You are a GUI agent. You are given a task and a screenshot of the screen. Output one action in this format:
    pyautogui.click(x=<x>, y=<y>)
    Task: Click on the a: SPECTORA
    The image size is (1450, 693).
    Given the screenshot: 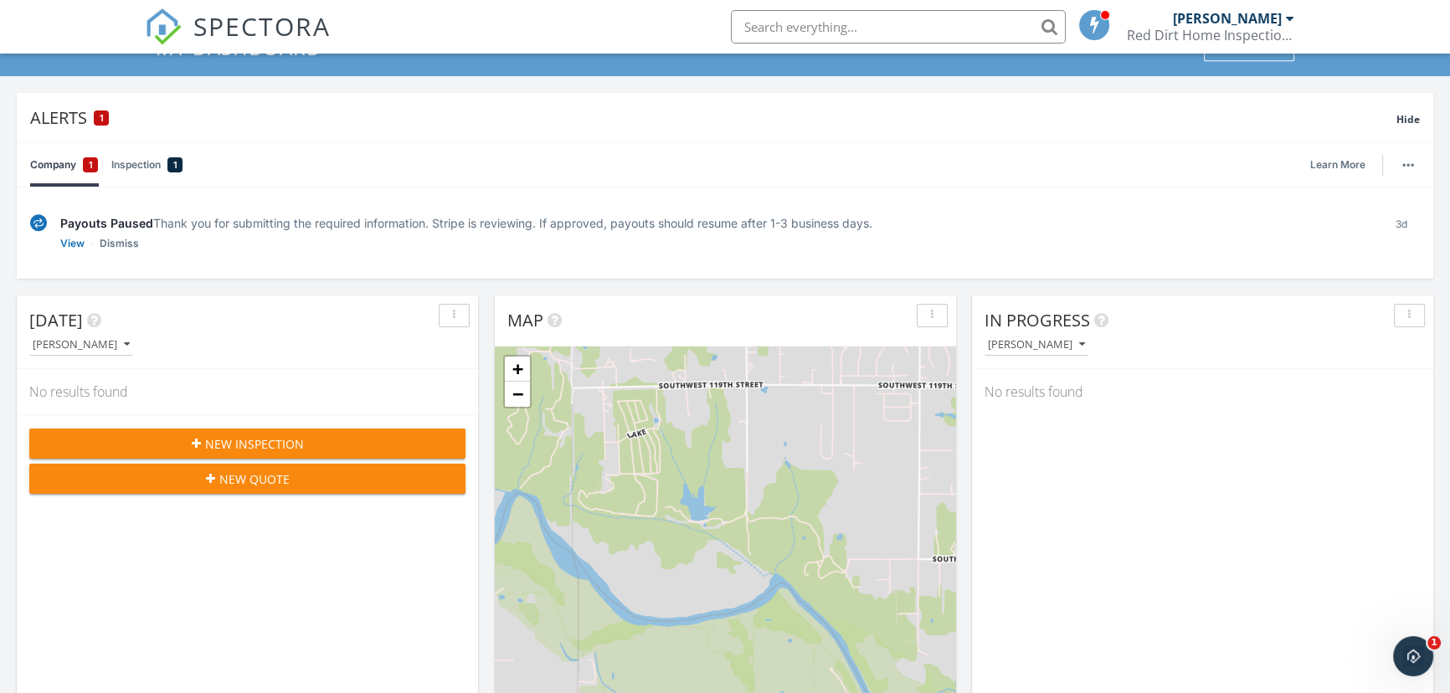 What is the action you would take?
    pyautogui.click(x=238, y=40)
    